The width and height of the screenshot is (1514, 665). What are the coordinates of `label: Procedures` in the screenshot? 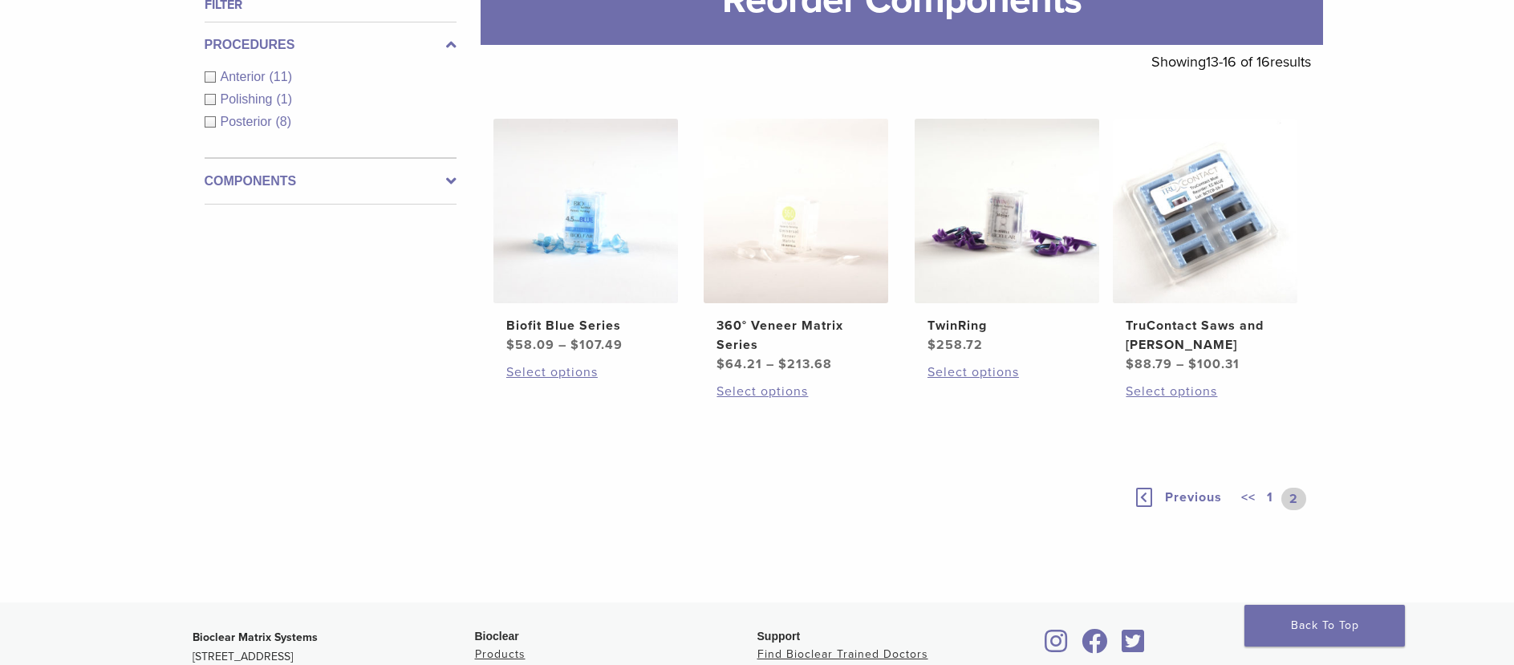 It's located at (330, 45).